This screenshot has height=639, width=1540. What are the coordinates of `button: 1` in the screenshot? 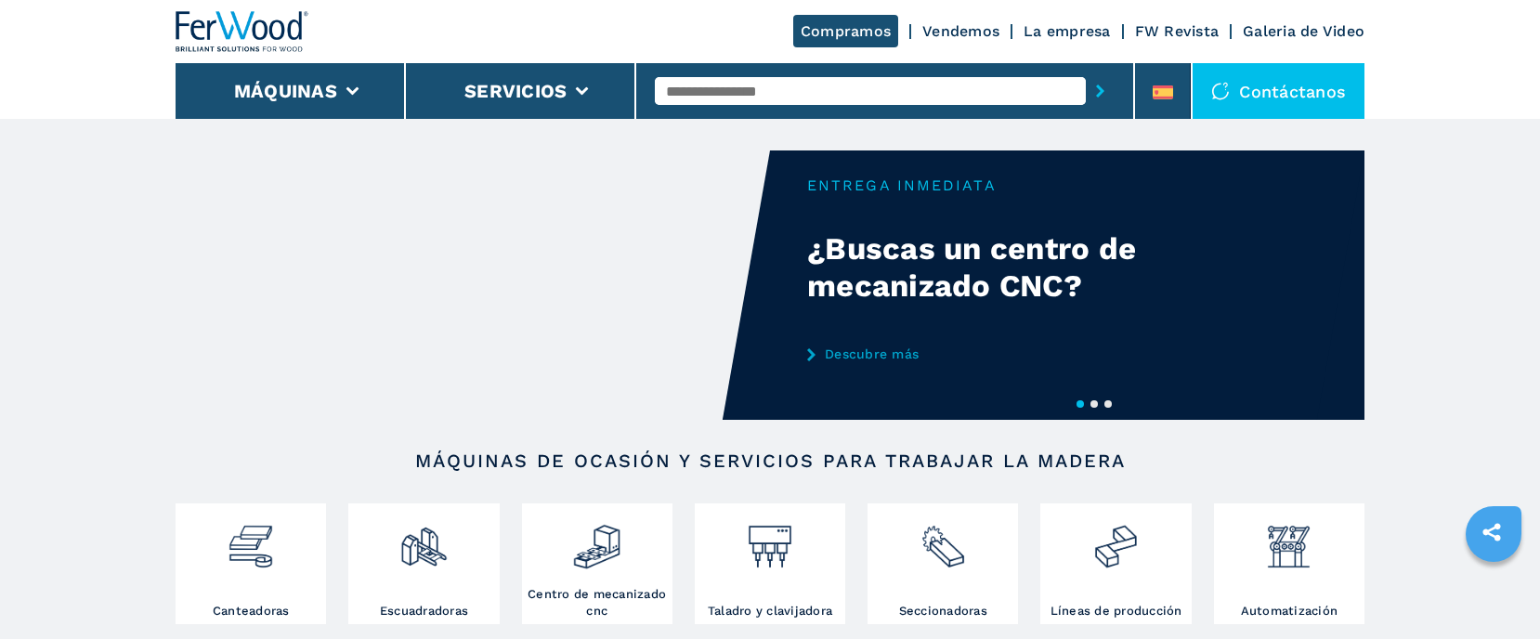 It's located at (1080, 404).